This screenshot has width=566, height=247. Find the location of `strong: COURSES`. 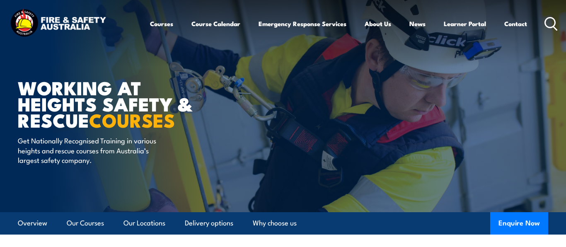

strong: COURSES is located at coordinates (132, 119).